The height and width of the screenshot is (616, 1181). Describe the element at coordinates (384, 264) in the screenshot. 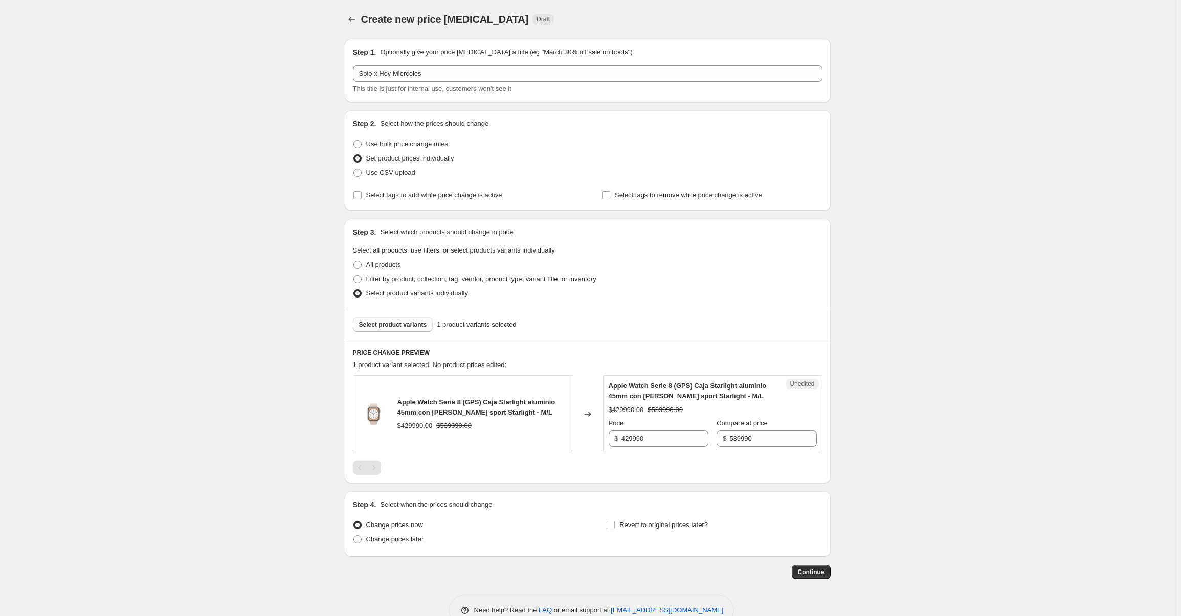

I see `span: All products` at that location.